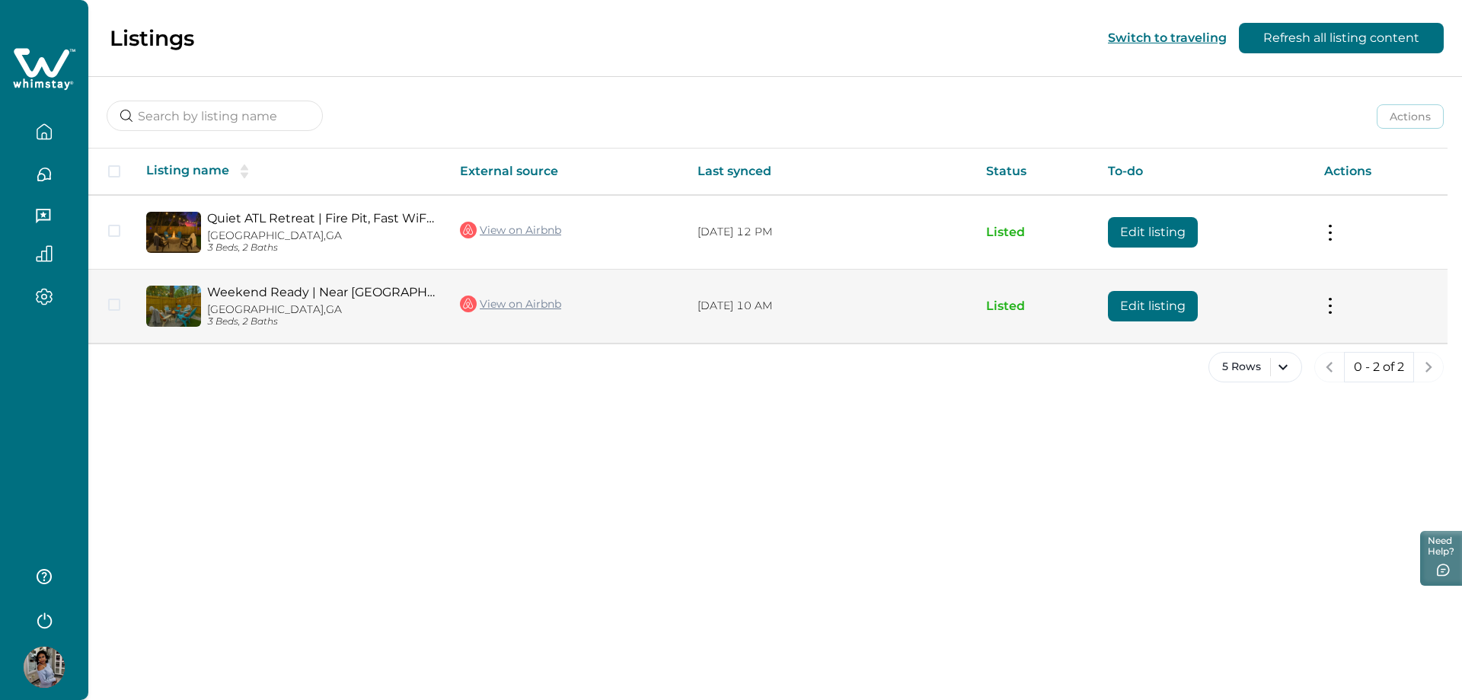  What do you see at coordinates (1410, 117) in the screenshot?
I see `button: Actions` at bounding box center [1410, 117].